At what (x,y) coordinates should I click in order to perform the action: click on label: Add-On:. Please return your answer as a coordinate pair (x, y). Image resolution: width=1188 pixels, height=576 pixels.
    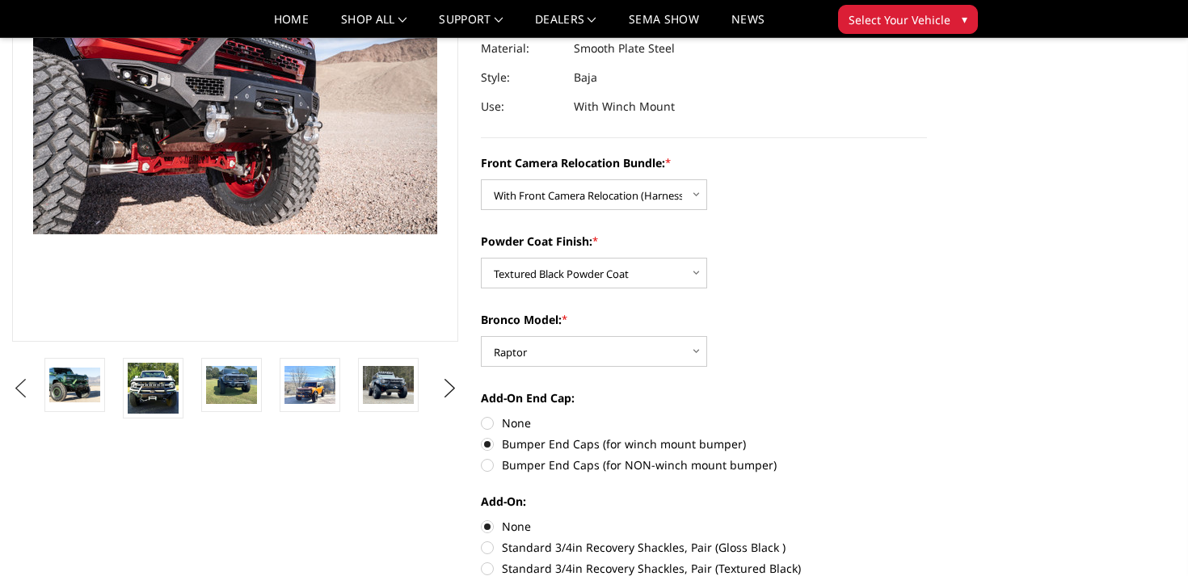
    Looking at the image, I should click on (704, 501).